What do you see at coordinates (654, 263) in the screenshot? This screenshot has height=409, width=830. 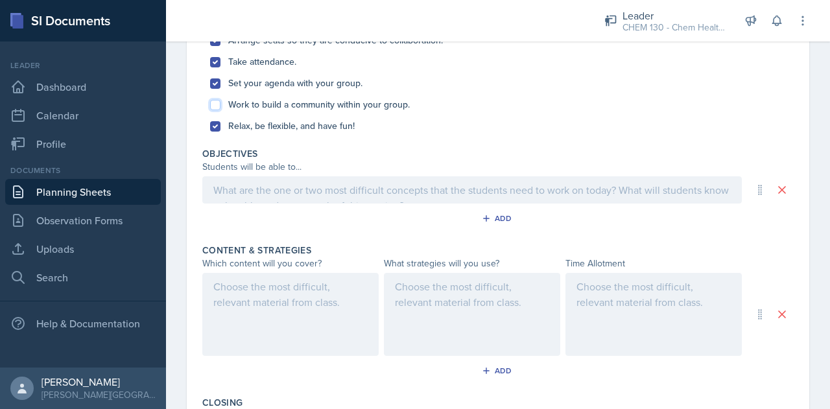 I see `div: Time Allotment` at bounding box center [654, 263].